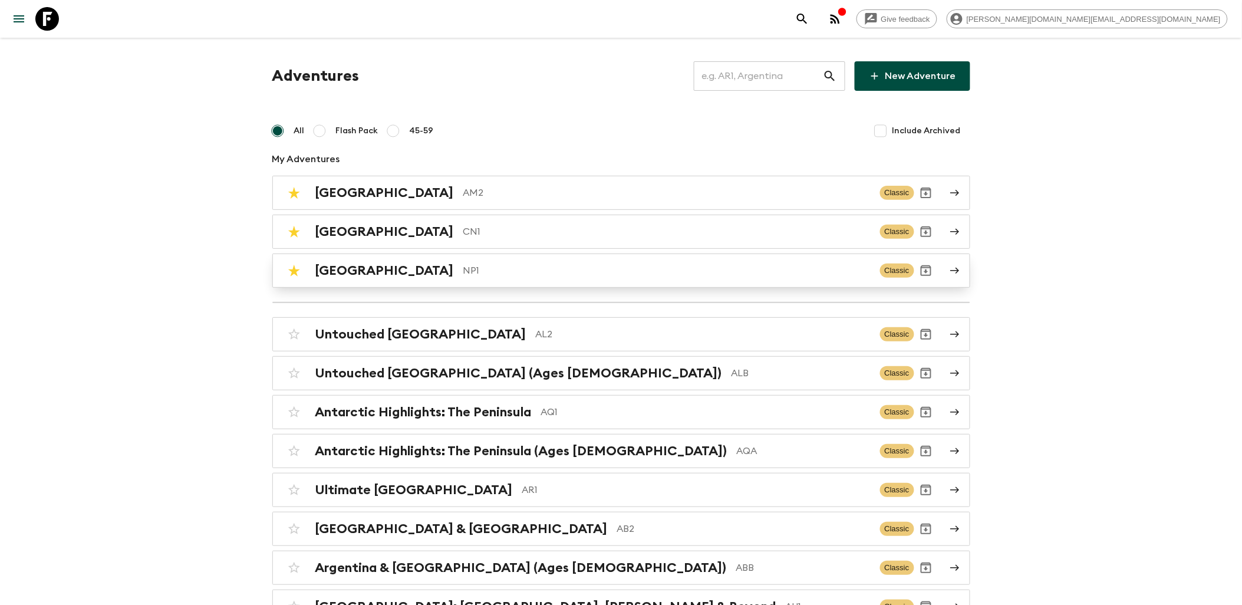 This screenshot has width=1242, height=605. I want to click on span: Flash Pack, so click(357, 131).